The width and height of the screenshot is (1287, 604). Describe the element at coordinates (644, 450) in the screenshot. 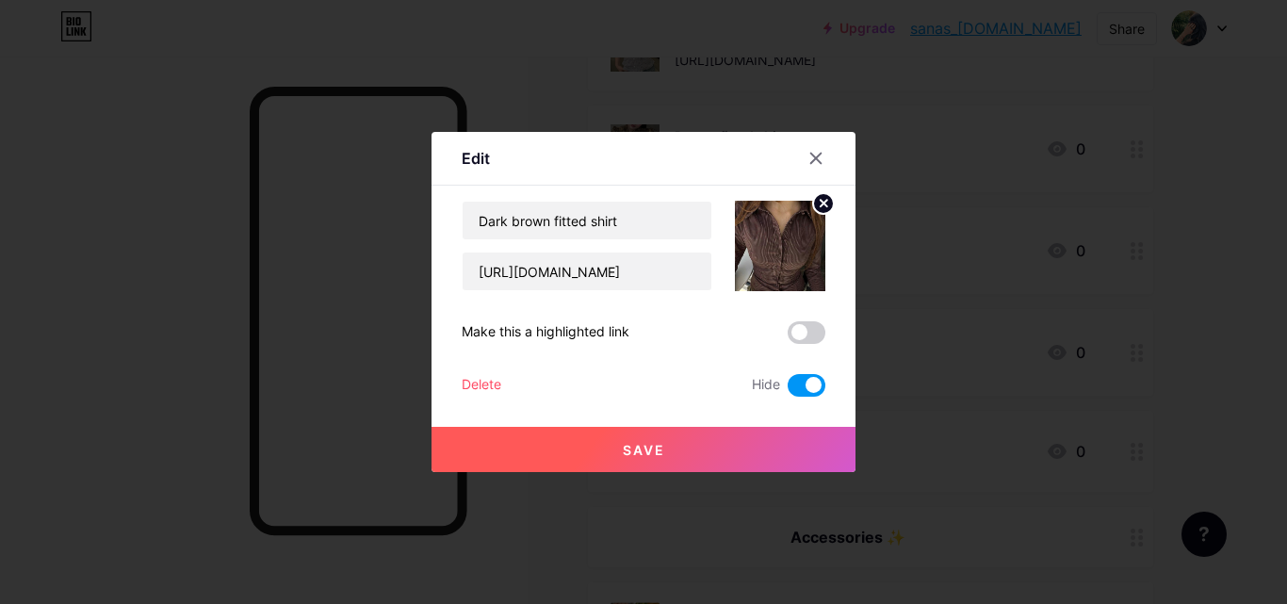

I see `button: Save` at that location.